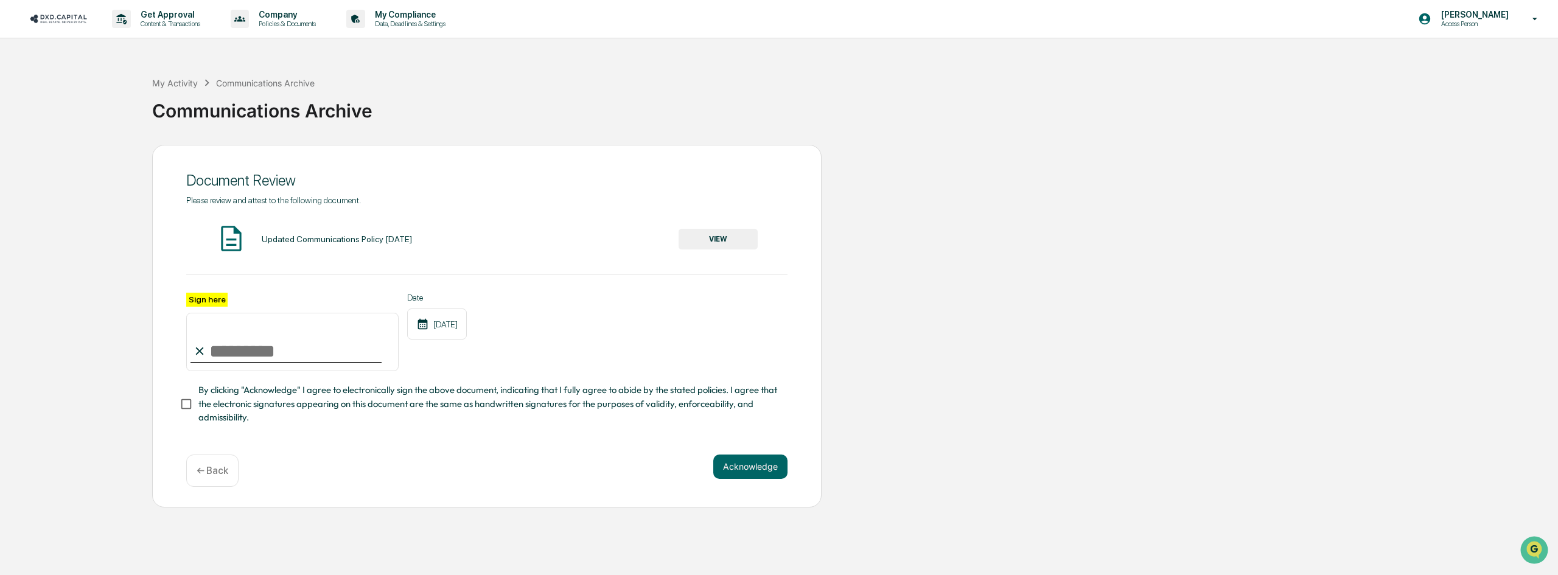 The height and width of the screenshot is (575, 1558). Describe the element at coordinates (207, 299) in the screenshot. I see `label: Sign here` at that location.